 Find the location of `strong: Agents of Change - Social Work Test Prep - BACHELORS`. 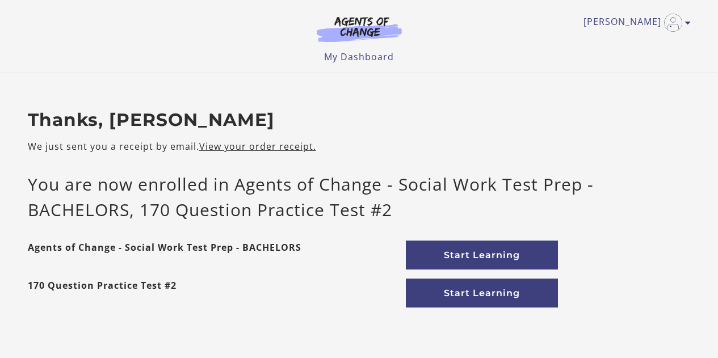

strong: Agents of Change - Social Work Test Prep - BACHELORS is located at coordinates (165, 255).